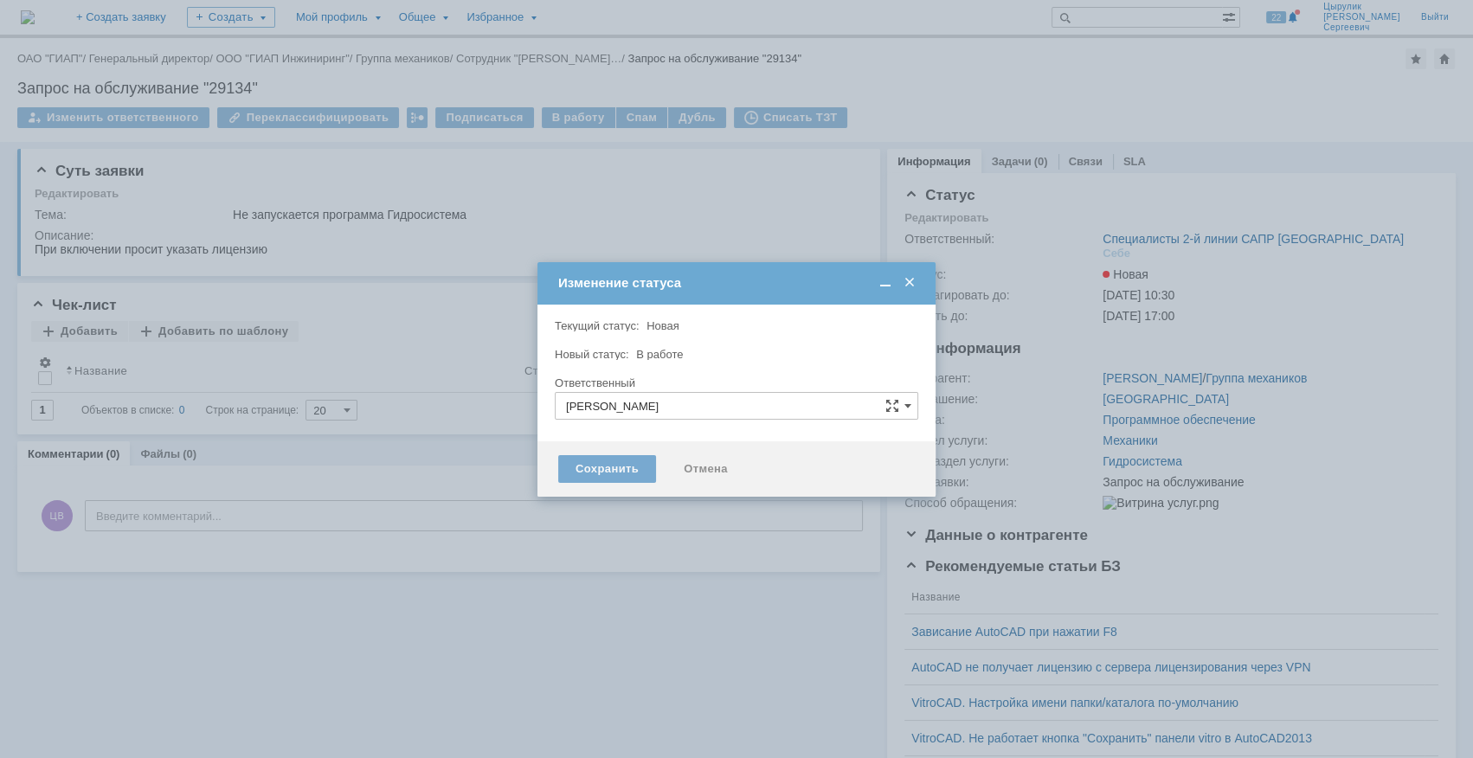 This screenshot has height=758, width=1473. I want to click on span: Сложная форма, so click(892, 406).